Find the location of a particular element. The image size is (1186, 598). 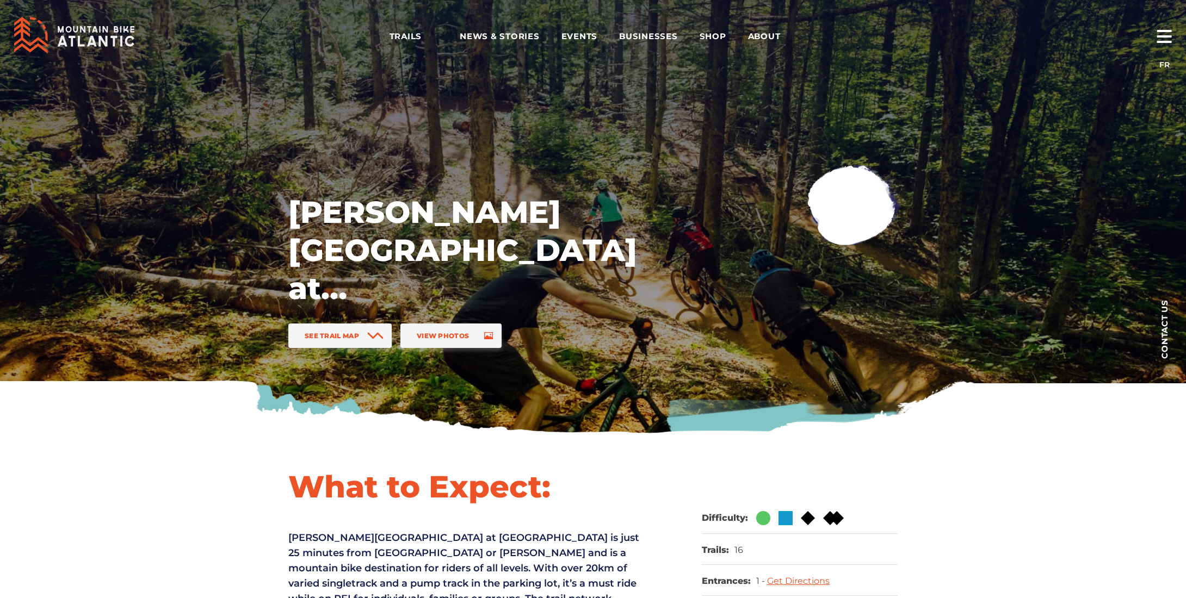

span: View Photos is located at coordinates (443, 336).